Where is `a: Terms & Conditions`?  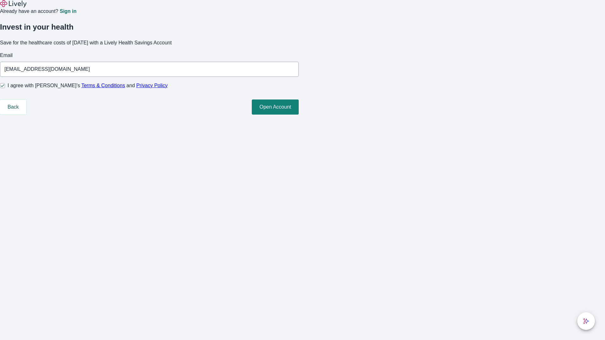
a: Terms & Conditions is located at coordinates (103, 85).